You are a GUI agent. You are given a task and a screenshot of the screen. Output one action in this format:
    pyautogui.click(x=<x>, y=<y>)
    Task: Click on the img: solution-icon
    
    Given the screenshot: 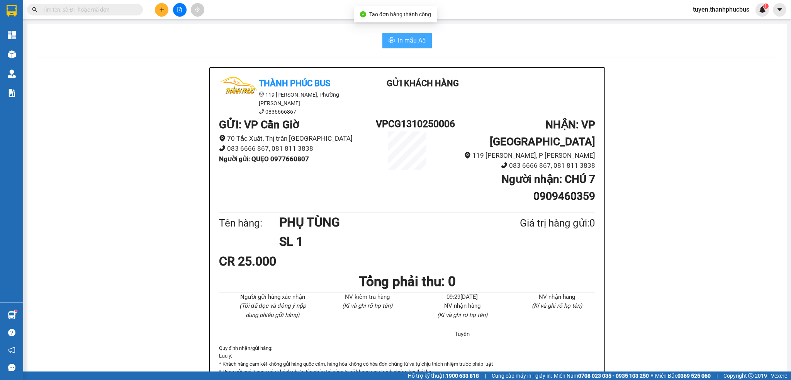 What is the action you would take?
    pyautogui.click(x=12, y=93)
    